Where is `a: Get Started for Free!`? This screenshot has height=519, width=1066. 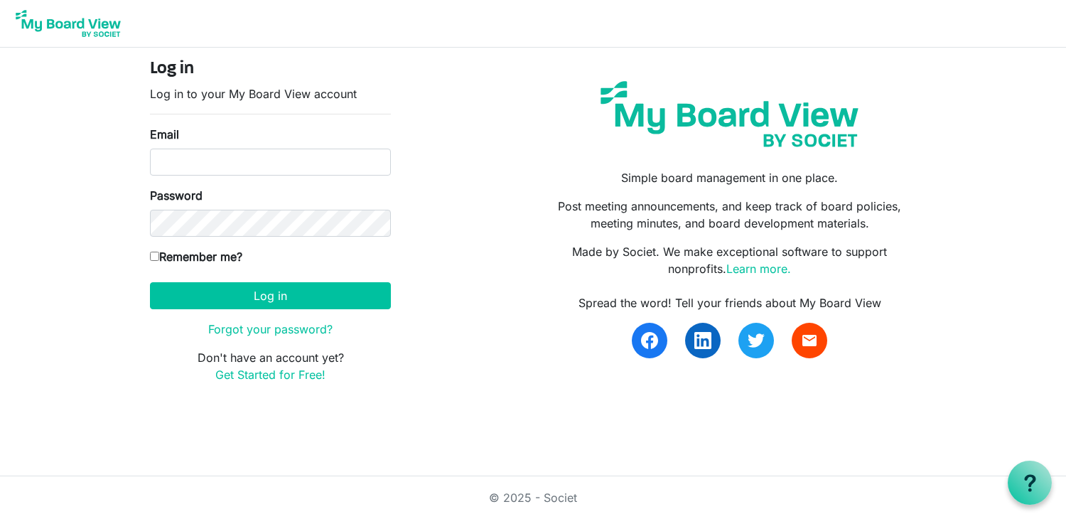
a: Get Started for Free! is located at coordinates (270, 374).